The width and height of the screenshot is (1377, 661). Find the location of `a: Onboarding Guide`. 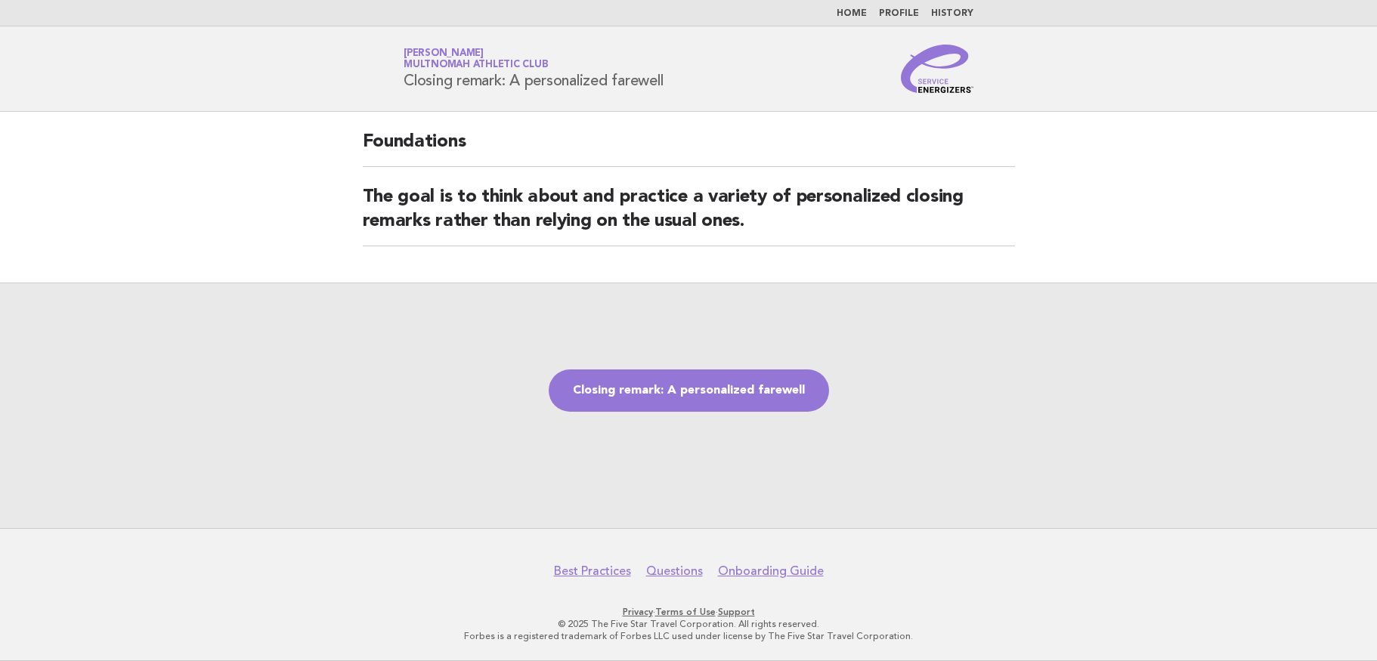

a: Onboarding Guide is located at coordinates (771, 572).